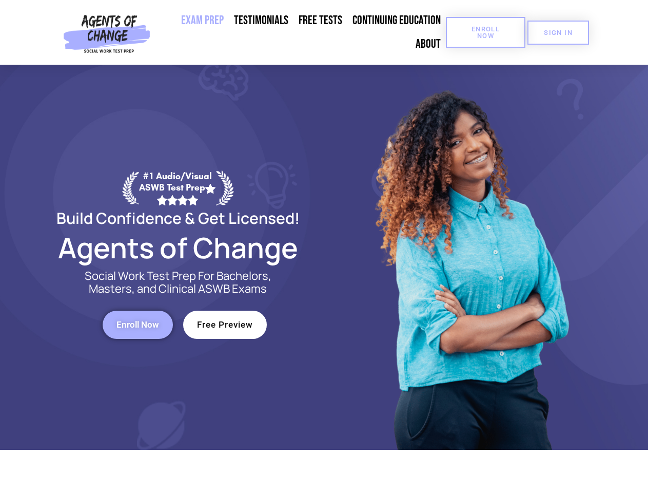 The image size is (648, 493). Describe the element at coordinates (471, 257) in the screenshot. I see `img: Website Image 1 (1)` at that location.